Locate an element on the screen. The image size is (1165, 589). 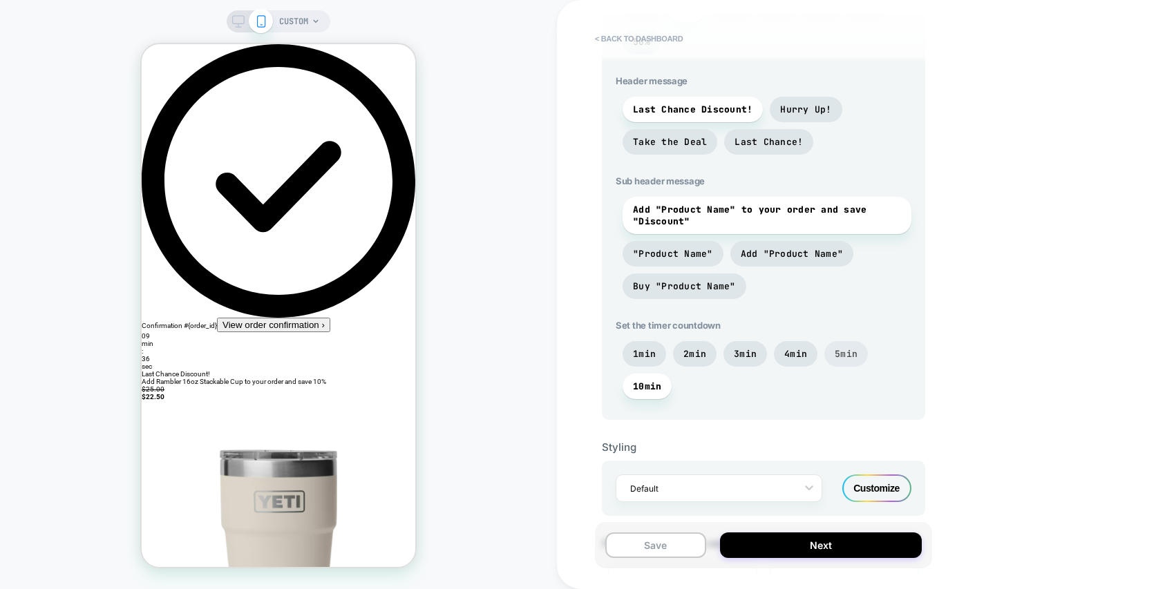
div: Styling is located at coordinates (763, 447).